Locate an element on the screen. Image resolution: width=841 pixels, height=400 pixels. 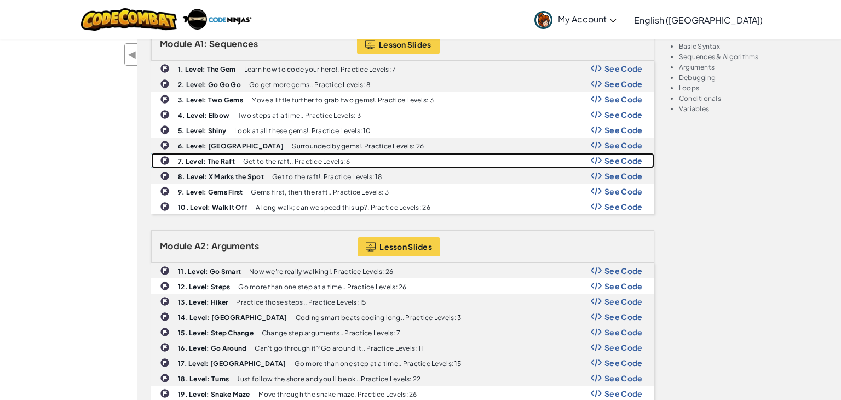
a: 1. Level: The Gem Learn how to code your hero!. Practice Levels: 7 Show Code Logo See Code is located at coordinates (402, 68).